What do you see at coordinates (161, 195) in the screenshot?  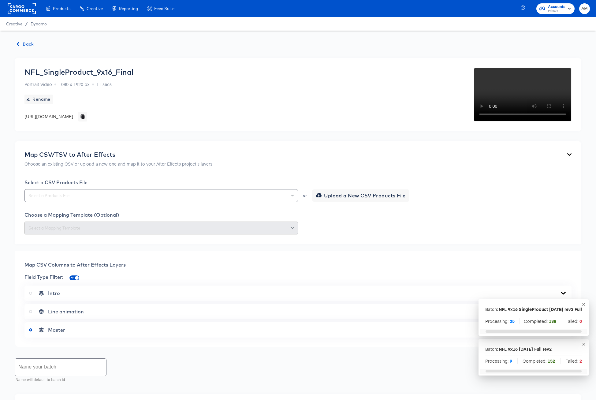 I see `input: Select a Products File` at bounding box center [161, 195].